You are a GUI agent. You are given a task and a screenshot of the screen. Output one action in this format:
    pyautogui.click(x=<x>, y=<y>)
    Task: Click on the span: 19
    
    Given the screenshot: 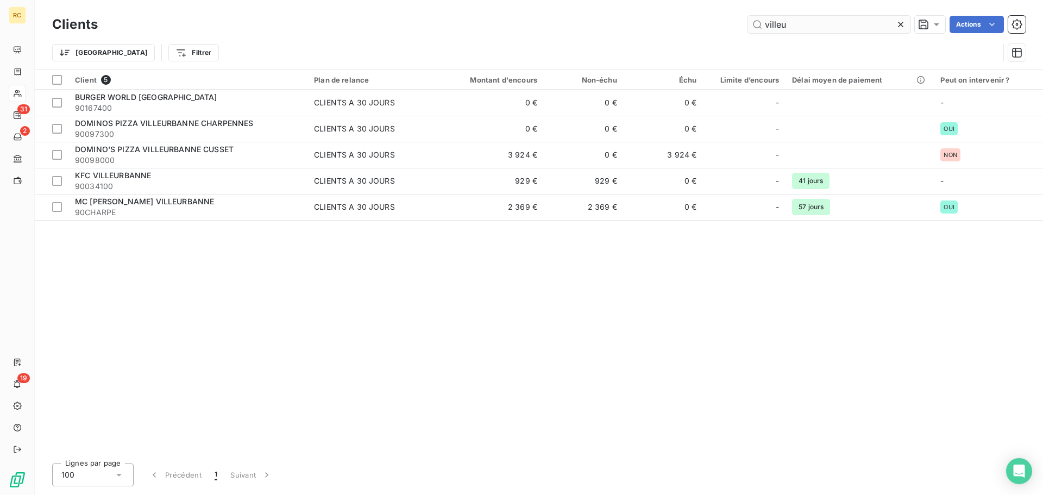 What is the action you would take?
    pyautogui.click(x=23, y=378)
    